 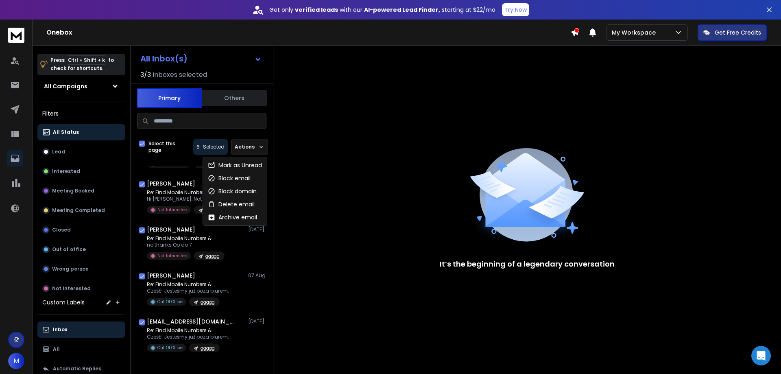 I want to click on h1: Onebox, so click(x=308, y=33).